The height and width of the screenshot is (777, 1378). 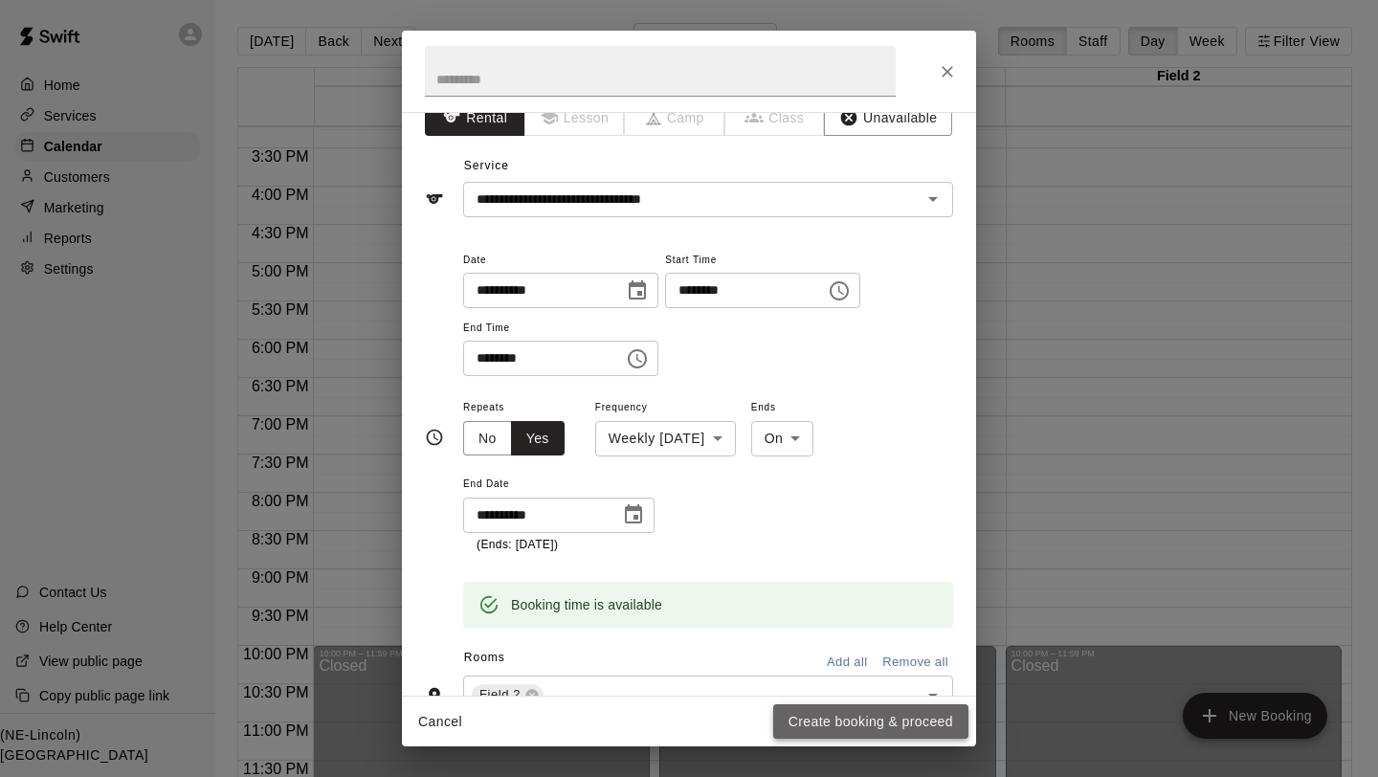 I want to click on button: Choose date, selected date is May 15, 2026, so click(x=634, y=515).